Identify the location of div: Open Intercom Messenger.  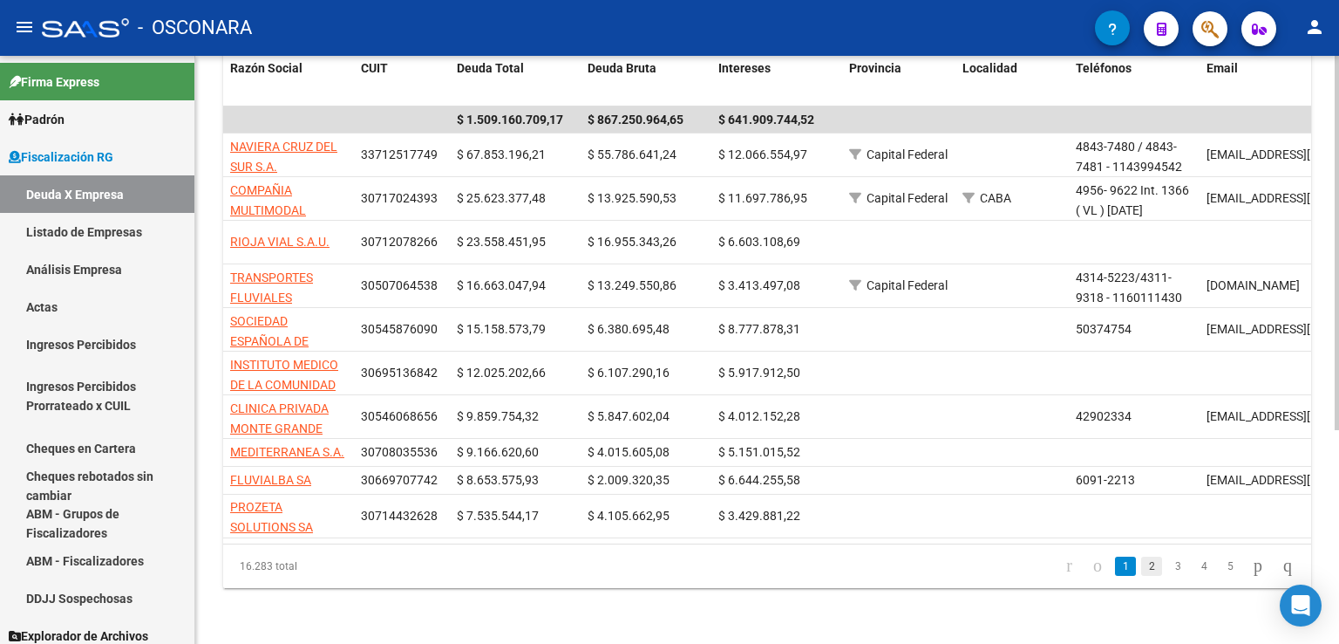
(1301, 605).